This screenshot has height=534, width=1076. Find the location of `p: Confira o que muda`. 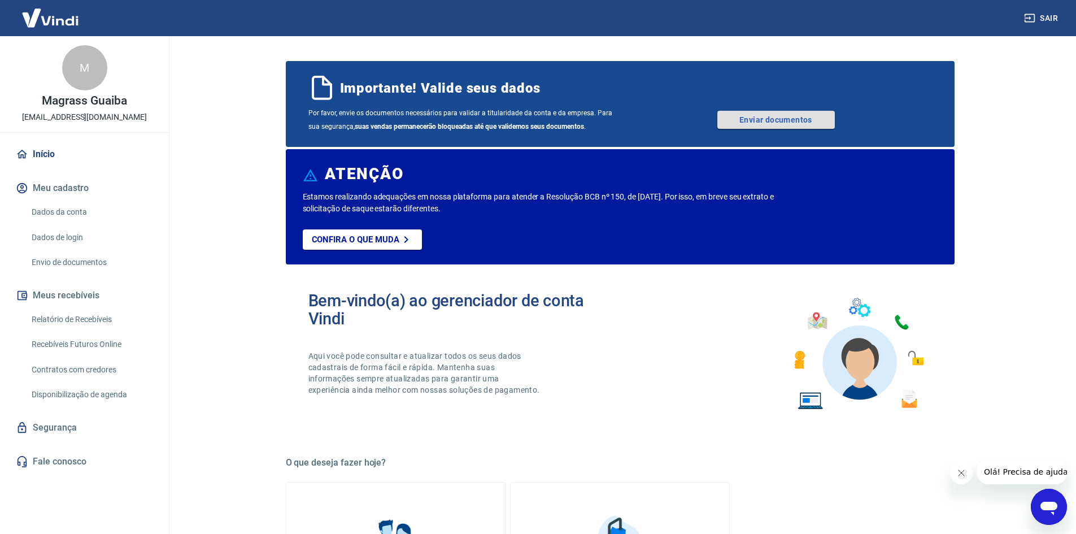

p: Confira o que muda is located at coordinates (355, 240).